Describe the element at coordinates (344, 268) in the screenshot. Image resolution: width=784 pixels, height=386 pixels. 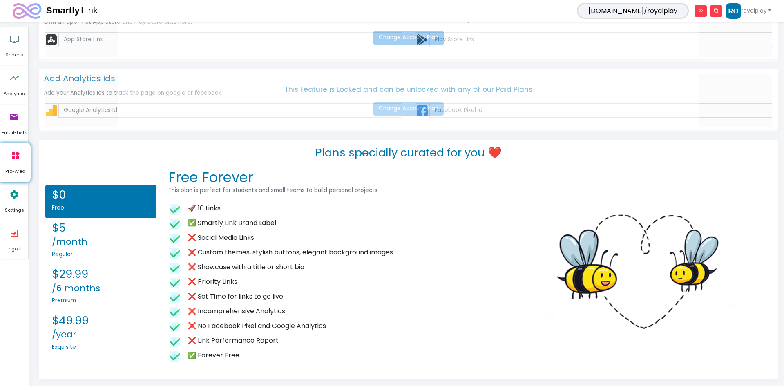
I see `li: ❌ Showcase with a title or short bio` at that location.